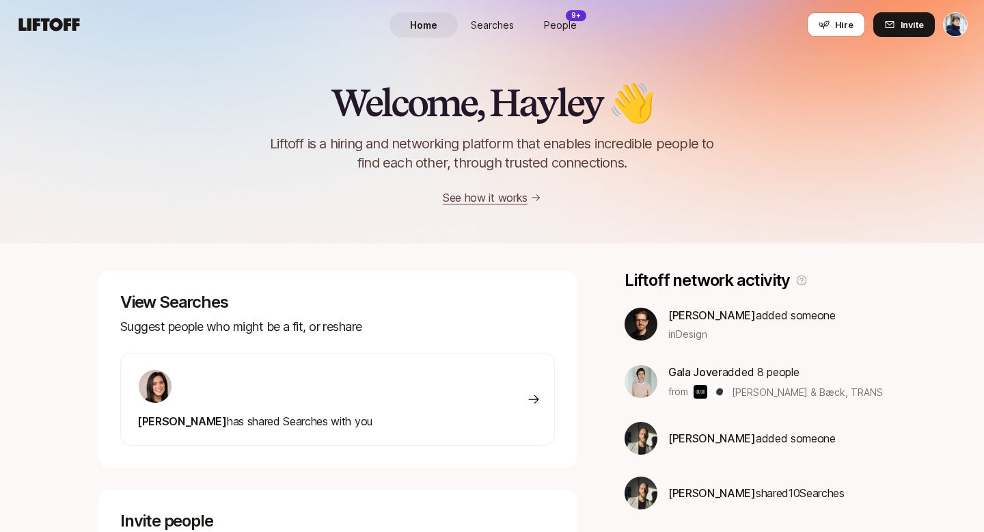 This screenshot has height=532, width=984. Describe the element at coordinates (492, 25) in the screenshot. I see `span: Searches` at that location.